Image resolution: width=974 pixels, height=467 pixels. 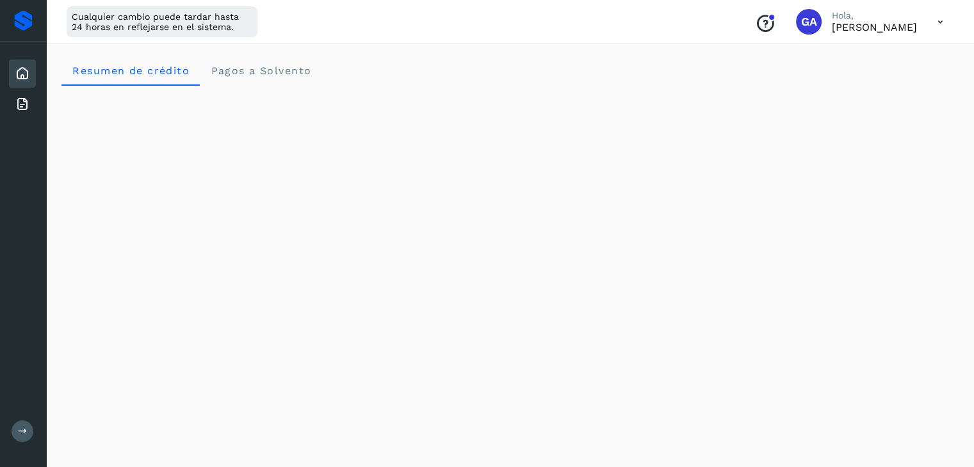 What do you see at coordinates (162, 22) in the screenshot?
I see `div: Cualquier cambio puede tardar hasta 24 horas en reflejarse en el sistema.` at bounding box center [162, 22].